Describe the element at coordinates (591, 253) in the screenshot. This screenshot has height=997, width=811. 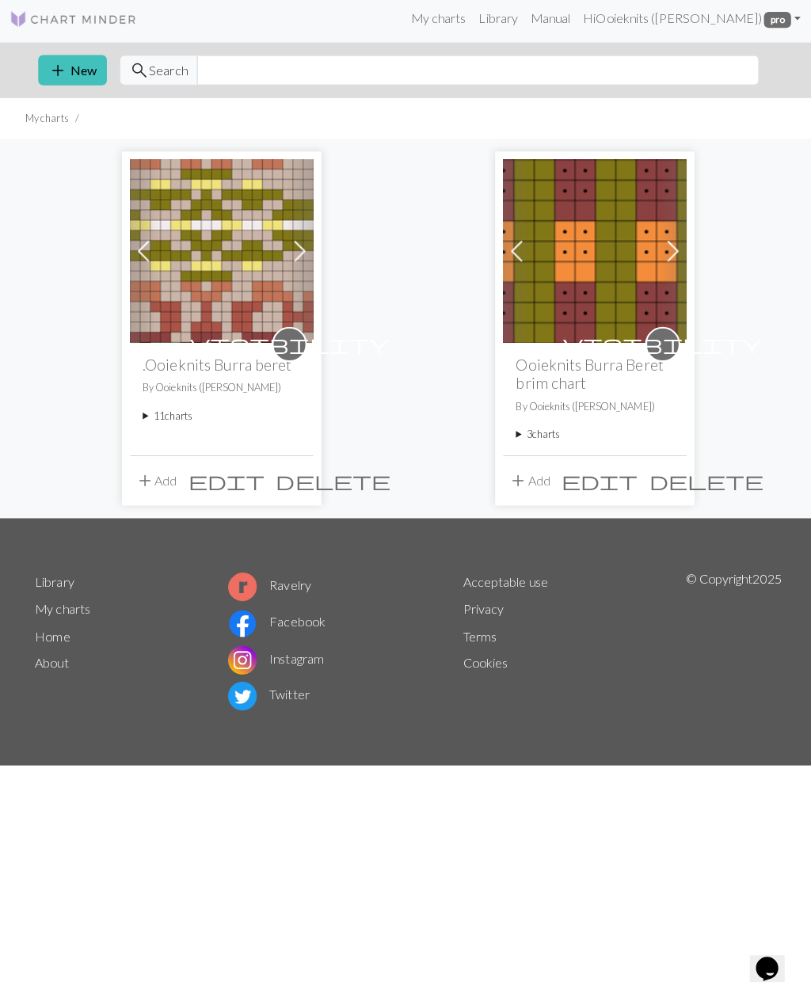
I see `a: Copy of Ooieknits Burra Beret brim chart` at that location.